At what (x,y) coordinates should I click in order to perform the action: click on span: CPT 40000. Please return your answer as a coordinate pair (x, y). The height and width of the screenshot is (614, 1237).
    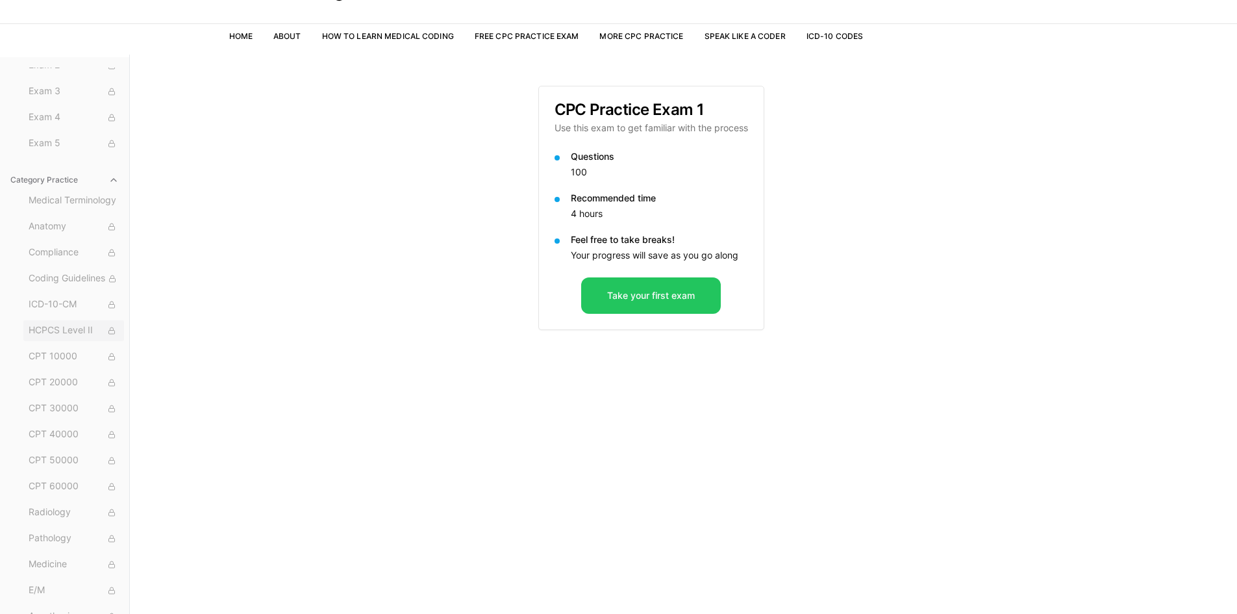
    Looking at the image, I should click on (73, 435).